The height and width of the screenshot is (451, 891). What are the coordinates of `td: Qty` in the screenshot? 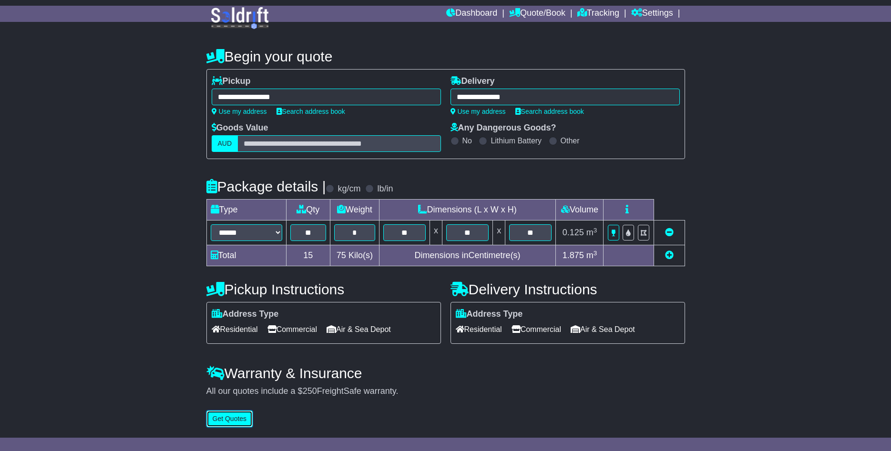 It's located at (308, 210).